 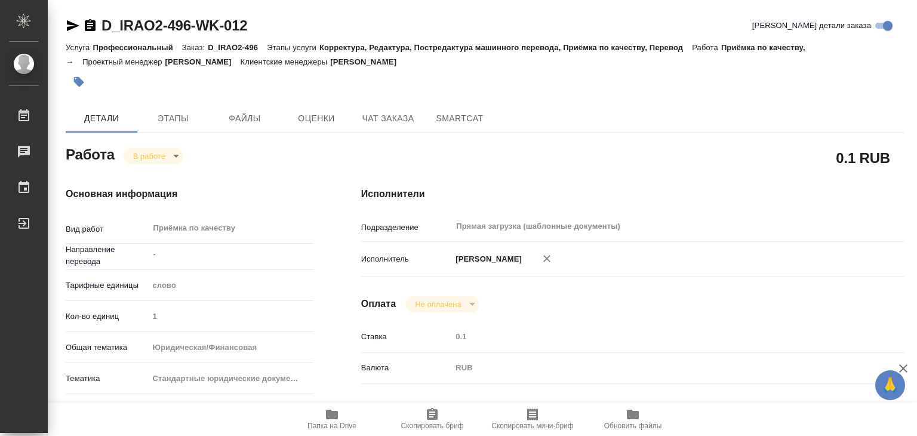 I want to click on button: Скопировать ссылку для ЯМессенджера, so click(x=73, y=26).